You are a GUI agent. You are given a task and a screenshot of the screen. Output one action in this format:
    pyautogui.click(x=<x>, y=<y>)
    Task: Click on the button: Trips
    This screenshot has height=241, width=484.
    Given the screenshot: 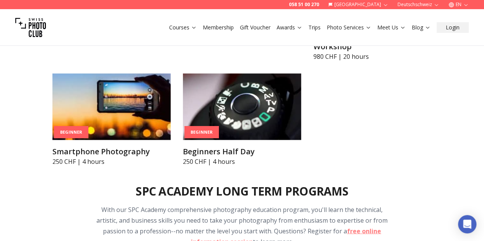 What is the action you would take?
    pyautogui.click(x=315, y=28)
    